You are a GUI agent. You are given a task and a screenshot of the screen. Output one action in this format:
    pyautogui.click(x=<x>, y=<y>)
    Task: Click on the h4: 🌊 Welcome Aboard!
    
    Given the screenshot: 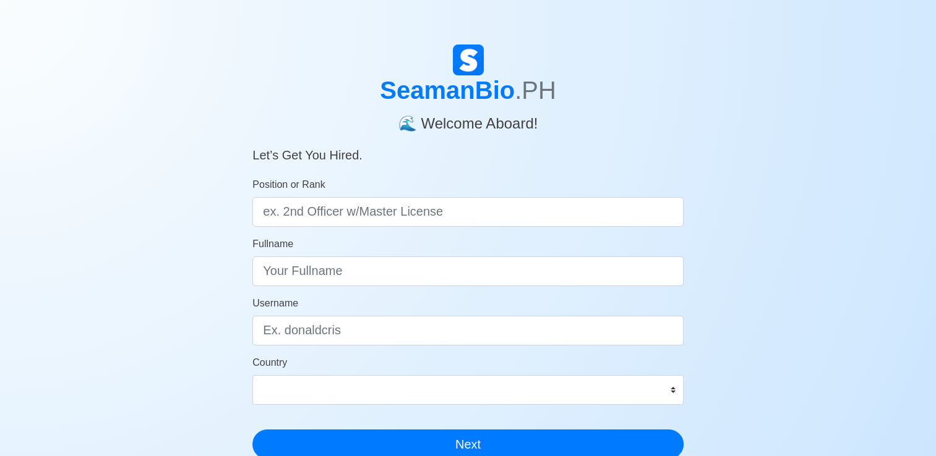 What is the action you would take?
    pyautogui.click(x=468, y=119)
    